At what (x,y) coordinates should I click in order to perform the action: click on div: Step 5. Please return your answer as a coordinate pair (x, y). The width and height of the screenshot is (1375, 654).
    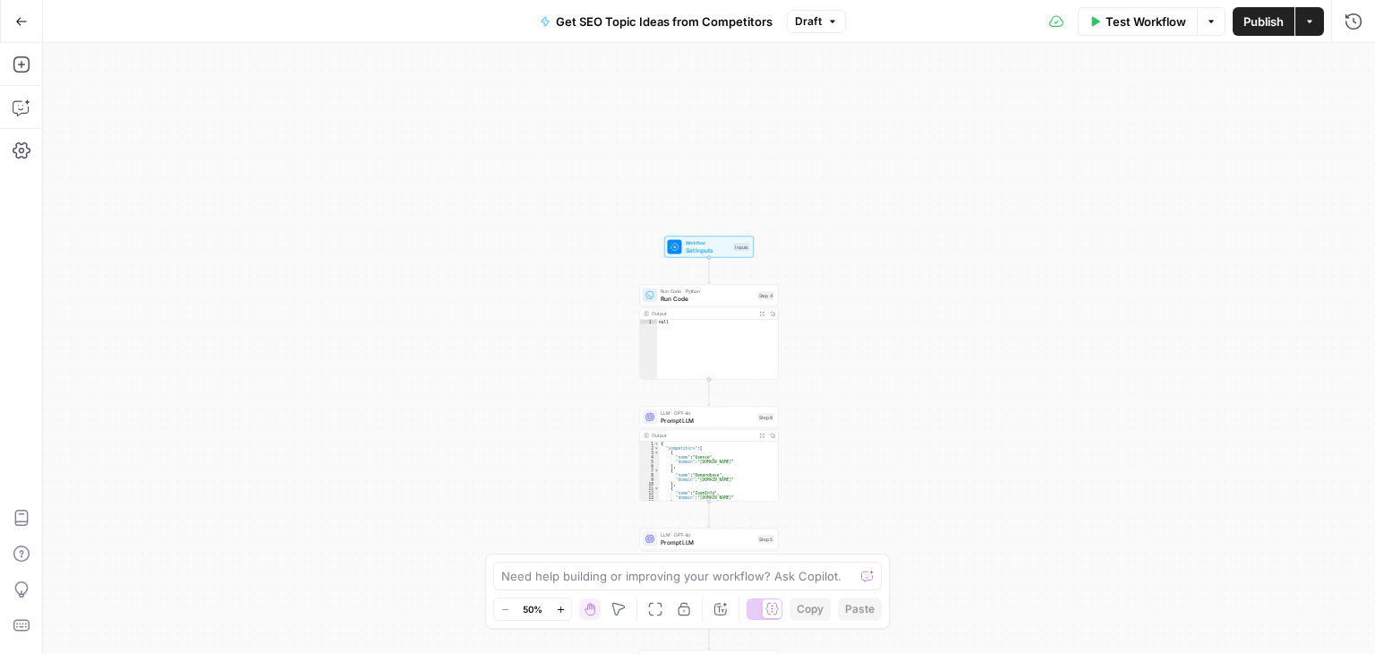
    Looking at the image, I should click on (766, 538).